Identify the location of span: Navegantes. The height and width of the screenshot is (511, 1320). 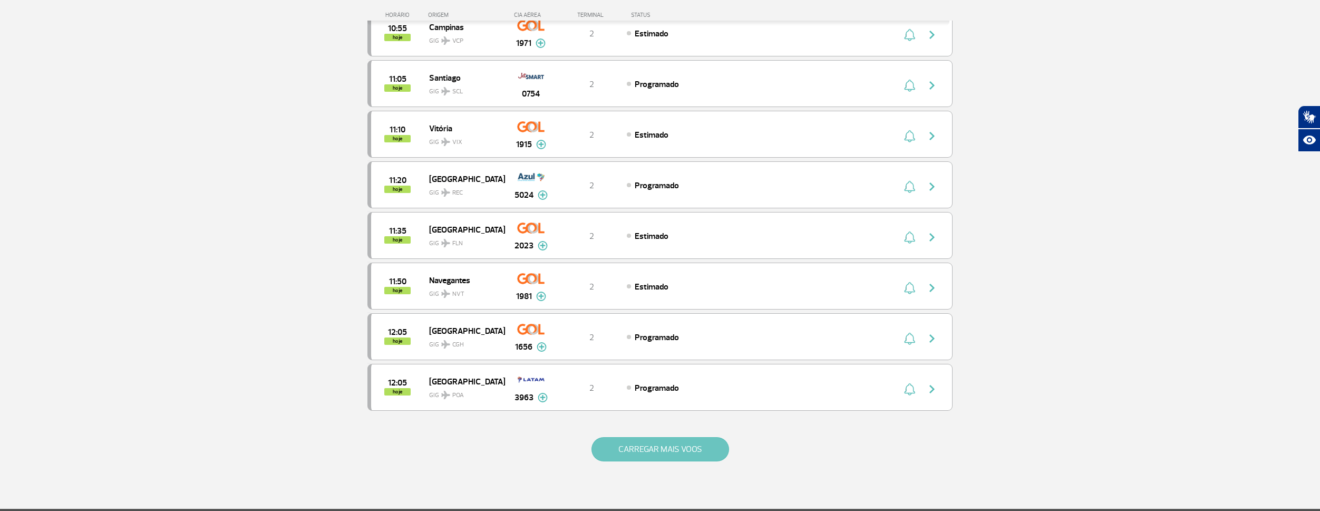
(463, 280).